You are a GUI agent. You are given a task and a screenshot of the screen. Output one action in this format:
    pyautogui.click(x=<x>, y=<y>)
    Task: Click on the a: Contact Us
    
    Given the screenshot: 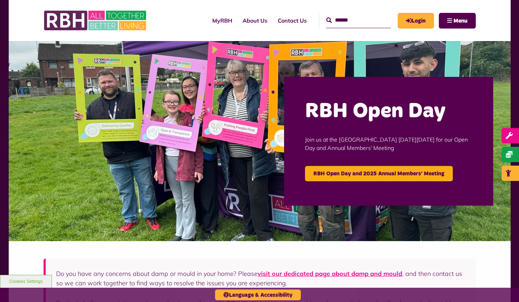 What is the action you would take?
    pyautogui.click(x=292, y=21)
    